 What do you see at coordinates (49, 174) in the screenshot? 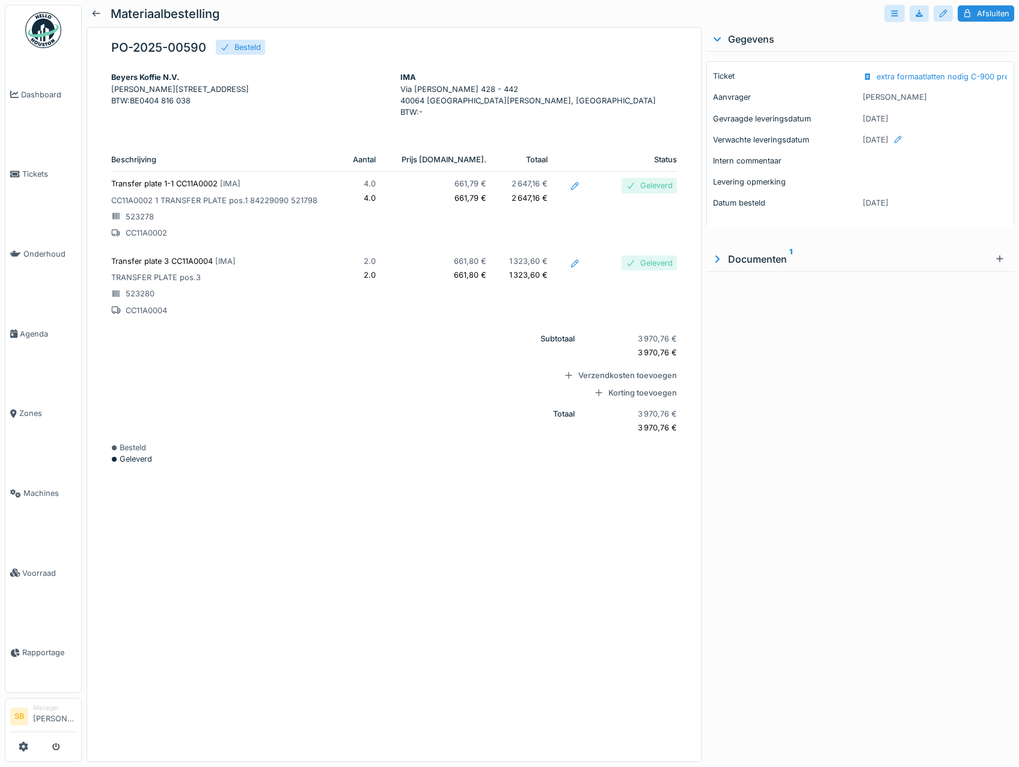
I see `span: Tickets` at bounding box center [49, 174].